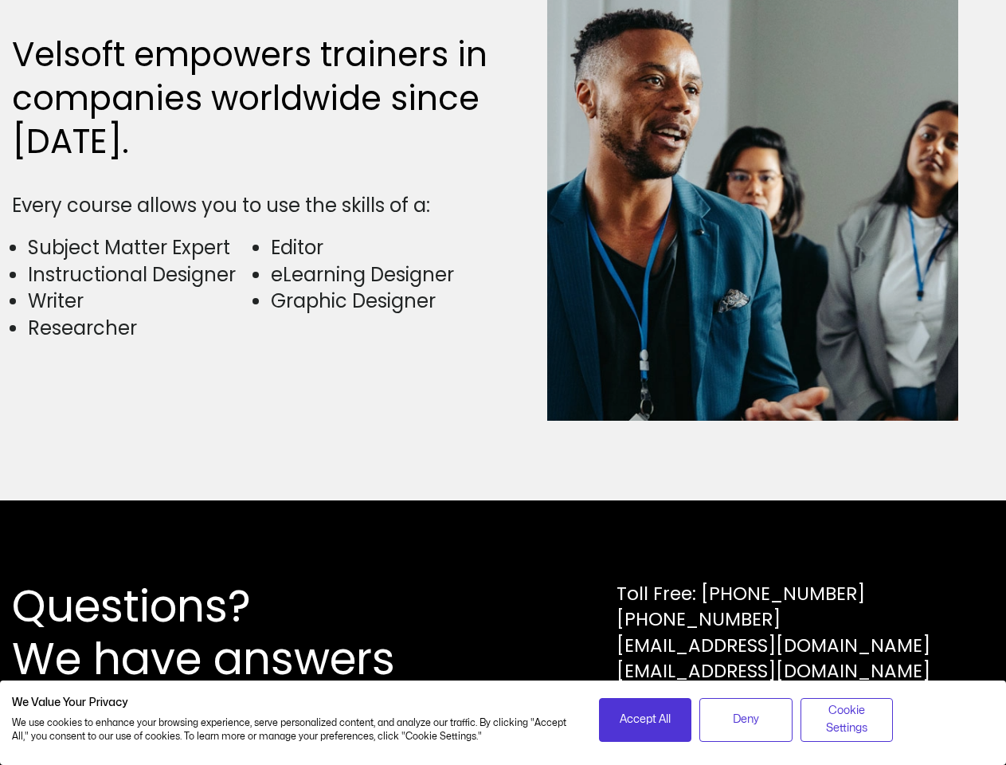  I want to click on li: Graphic Designer, so click(382, 301).